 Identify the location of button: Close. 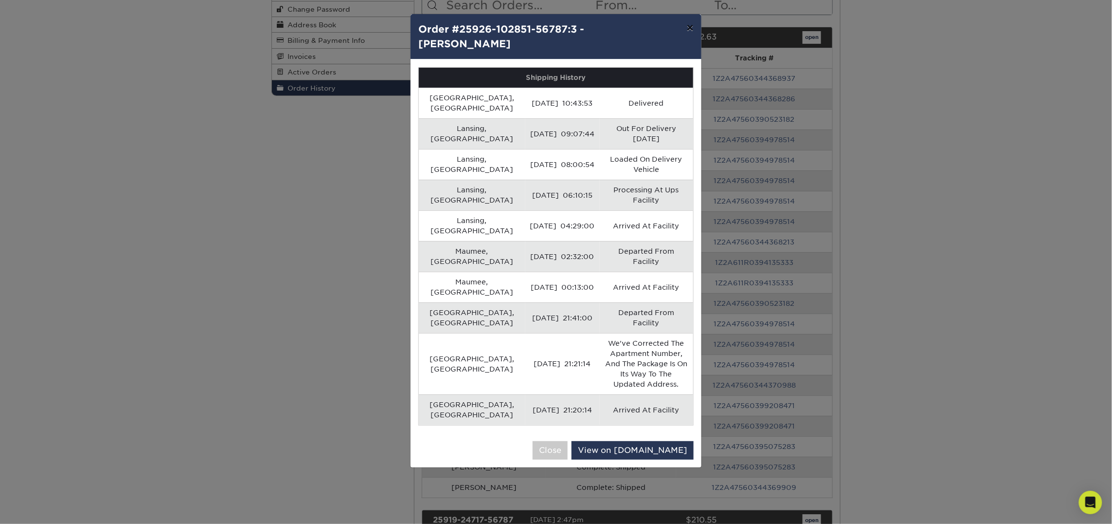
(550, 450).